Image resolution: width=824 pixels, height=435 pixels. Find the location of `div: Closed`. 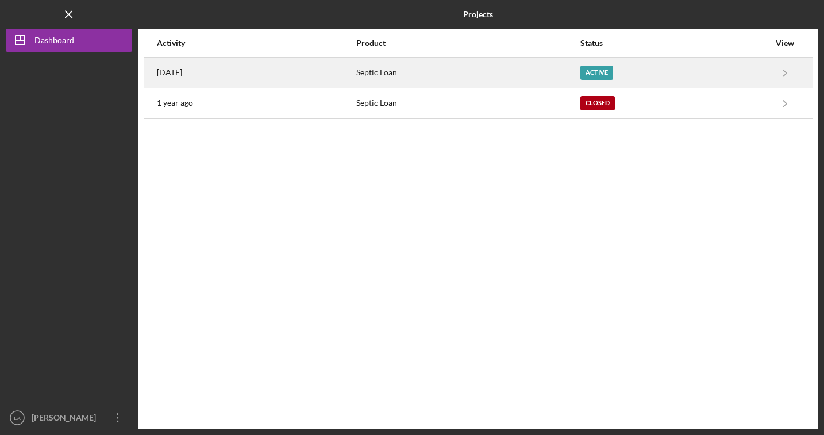

div: Closed is located at coordinates (597, 103).